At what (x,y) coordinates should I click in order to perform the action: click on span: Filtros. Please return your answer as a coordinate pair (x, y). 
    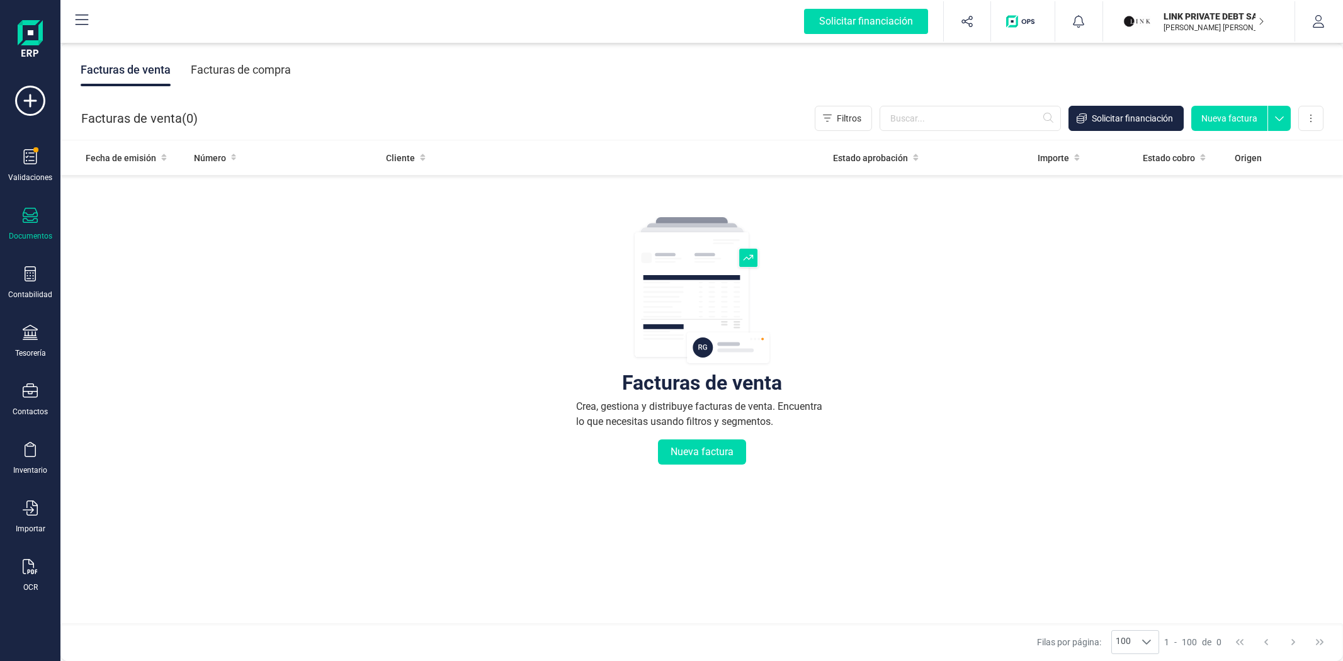
    Looking at the image, I should click on (849, 118).